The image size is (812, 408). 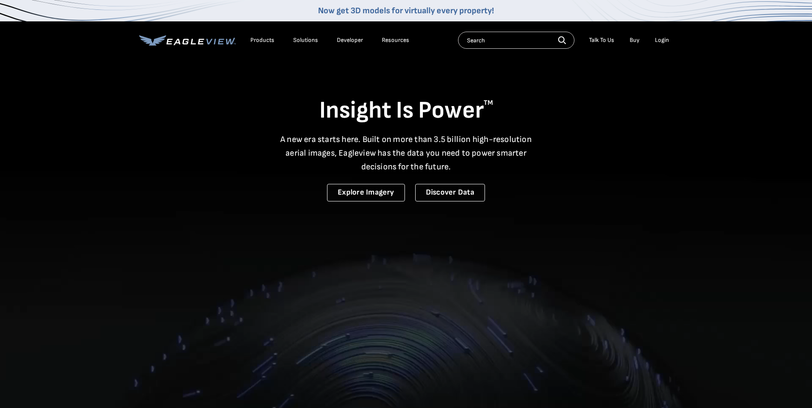 I want to click on div: Products, so click(x=262, y=40).